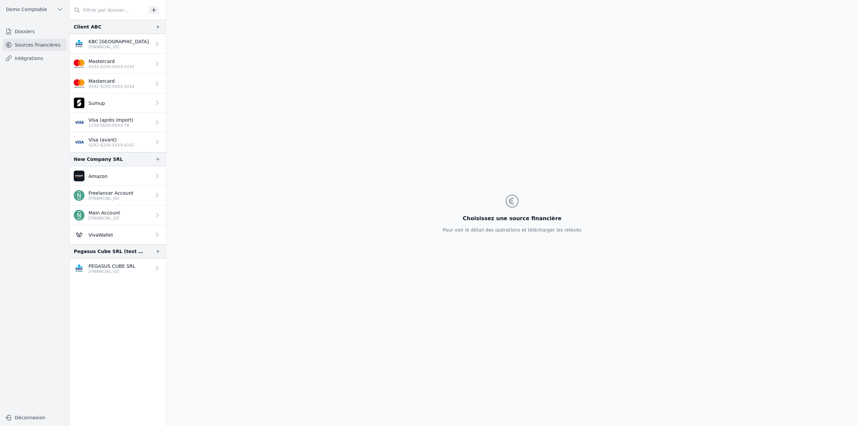 This screenshot has height=426, width=858. I want to click on div: Pegasus Cube SRL (test revoked account), so click(109, 251).